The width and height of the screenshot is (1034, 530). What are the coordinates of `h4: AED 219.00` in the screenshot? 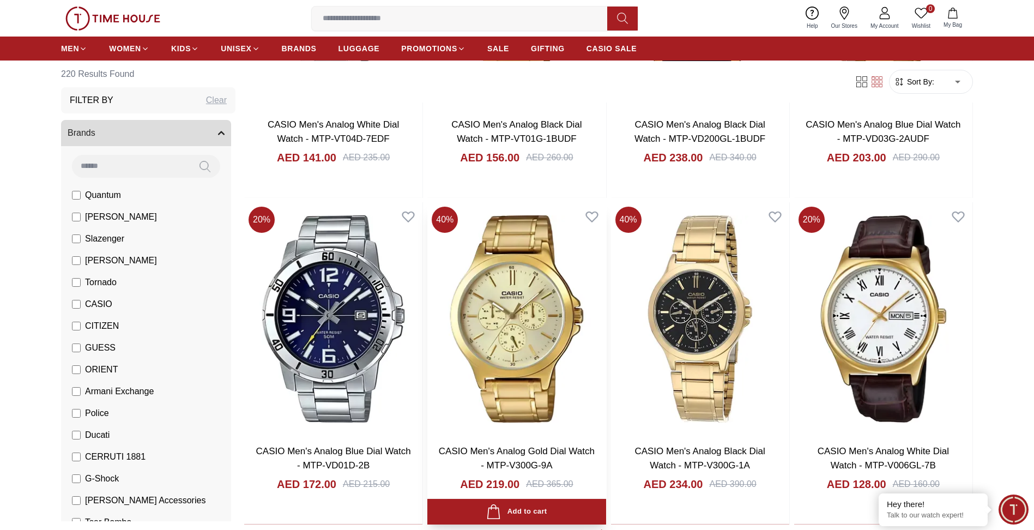 It's located at (489, 484).